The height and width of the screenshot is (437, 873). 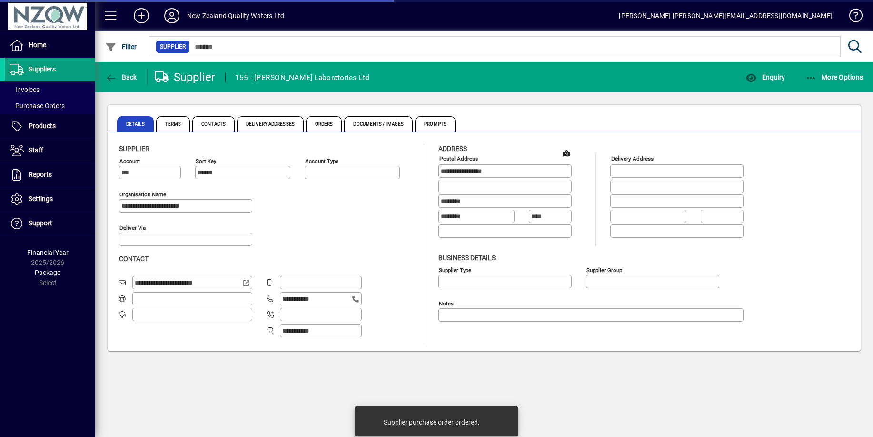 I want to click on button: Back, so click(x=121, y=77).